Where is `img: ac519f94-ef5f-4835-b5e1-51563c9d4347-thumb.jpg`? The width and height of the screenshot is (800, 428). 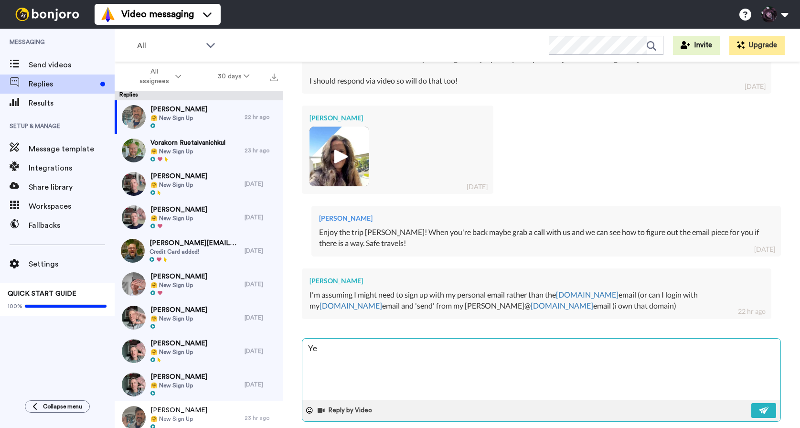 img: ac519f94-ef5f-4835-b5e1-51563c9d4347-thumb.jpg is located at coordinates (133, 251).